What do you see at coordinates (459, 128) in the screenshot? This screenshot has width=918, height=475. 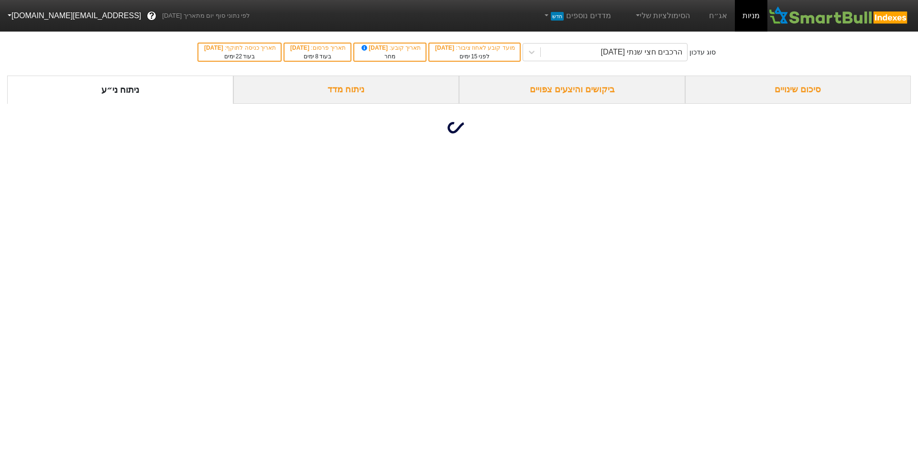 I see `img: loading...` at bounding box center [459, 128].